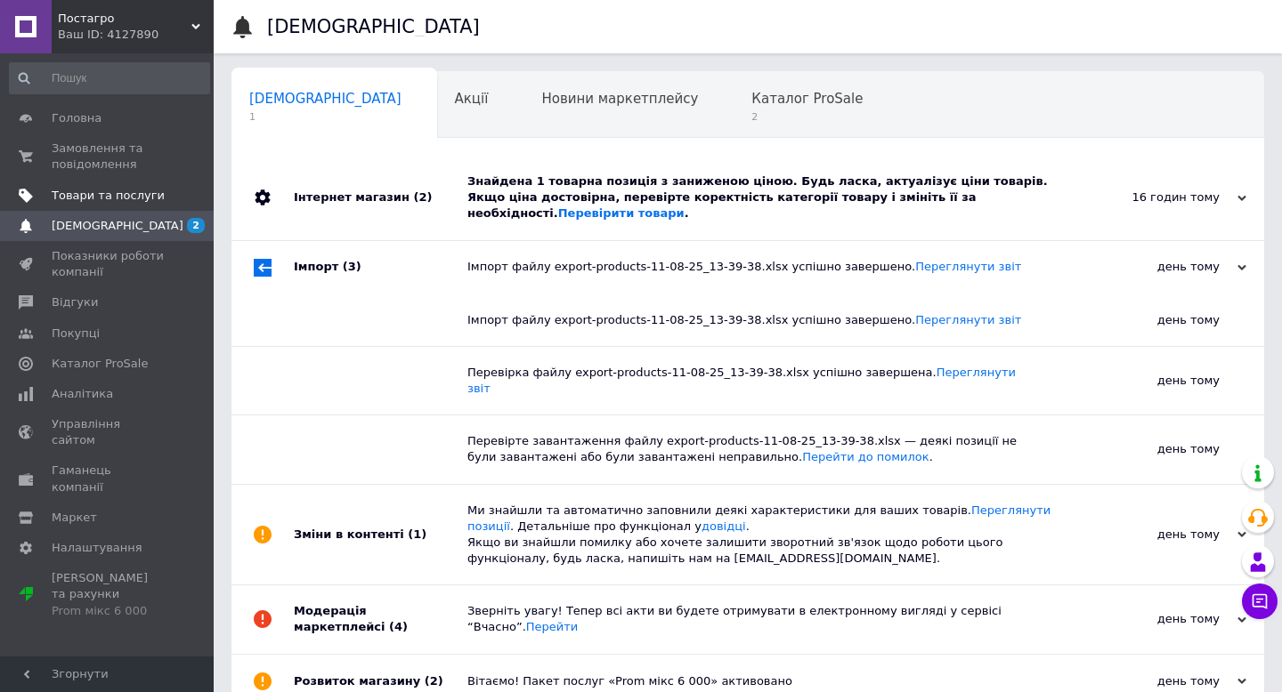  What do you see at coordinates (108, 157) in the screenshot?
I see `span: Замовлення та повідомлення` at bounding box center [108, 157].